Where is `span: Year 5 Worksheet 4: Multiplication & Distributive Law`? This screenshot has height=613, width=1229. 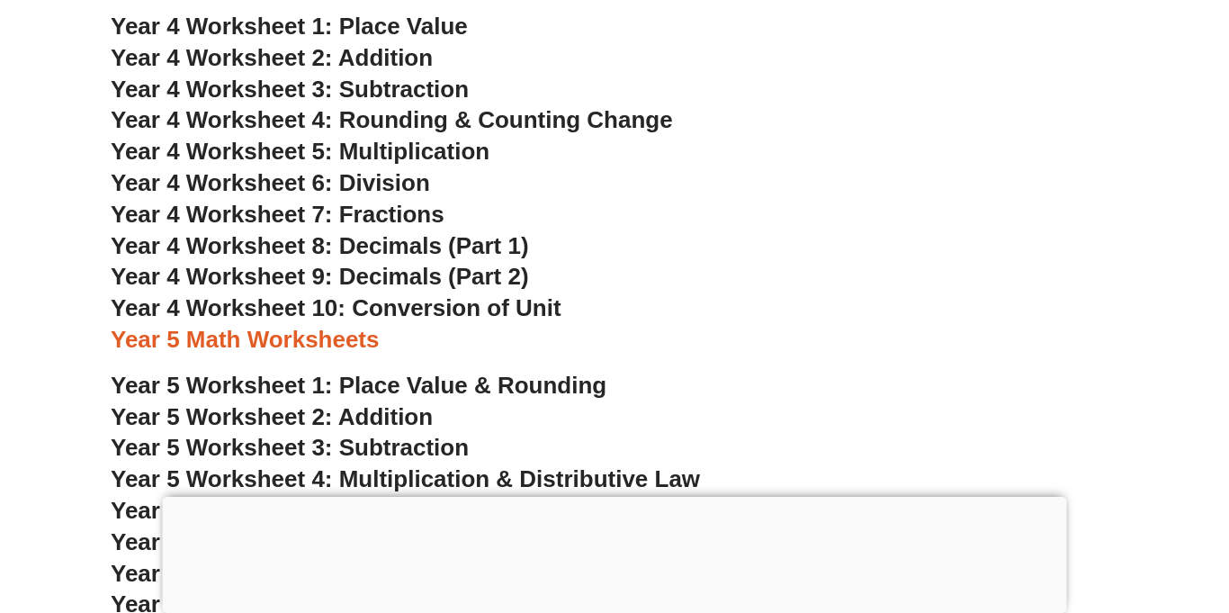
span: Year 5 Worksheet 4: Multiplication & Distributive Law is located at coordinates (405, 479).